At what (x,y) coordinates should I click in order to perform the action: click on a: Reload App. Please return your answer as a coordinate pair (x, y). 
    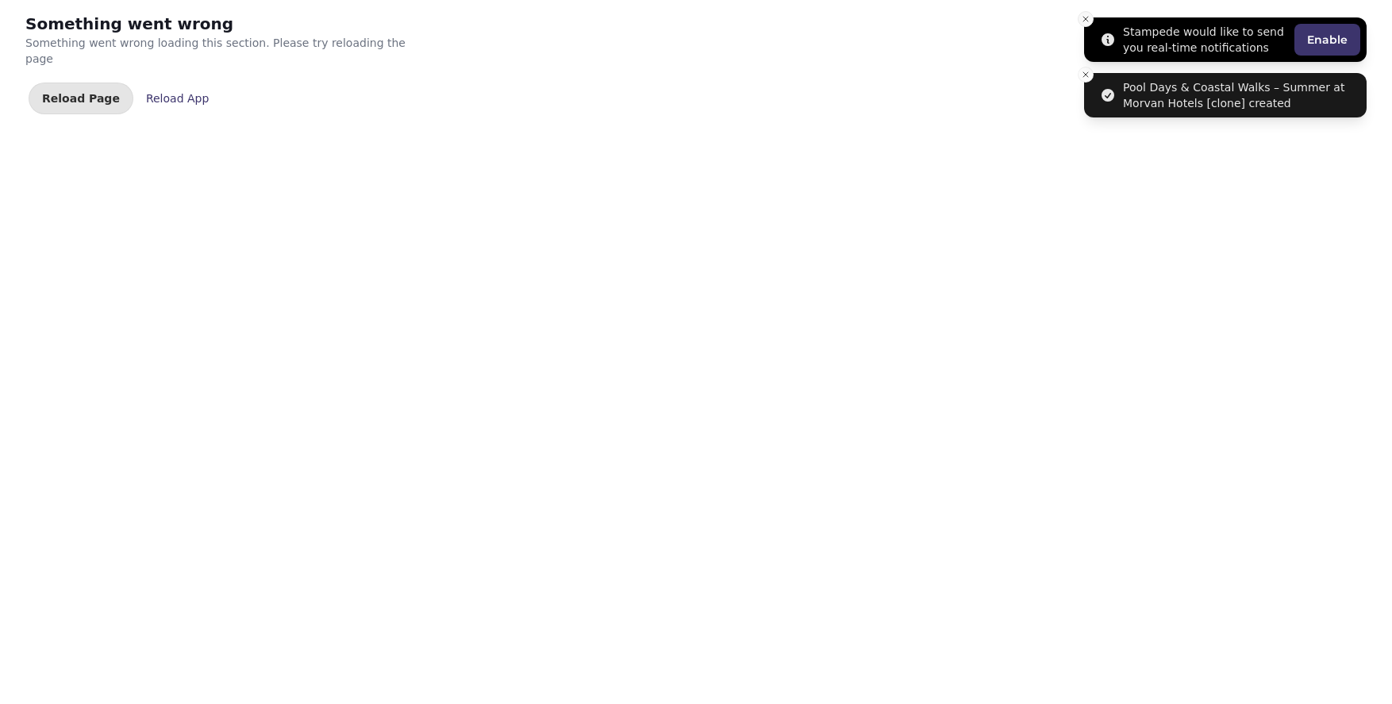
    Looking at the image, I should click on (177, 98).